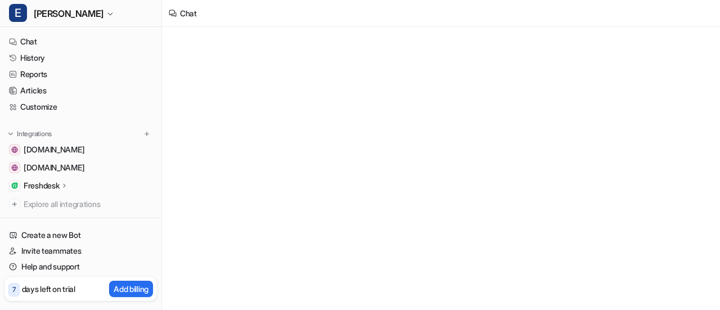 The height and width of the screenshot is (310, 720). Describe the element at coordinates (15, 150) in the screenshot. I see `img: docs.document360.com` at that location.